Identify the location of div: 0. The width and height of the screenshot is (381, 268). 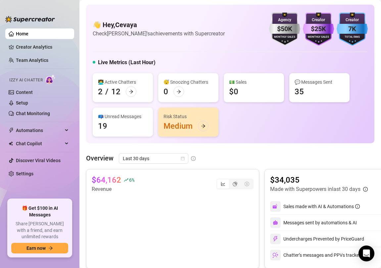
(166, 92).